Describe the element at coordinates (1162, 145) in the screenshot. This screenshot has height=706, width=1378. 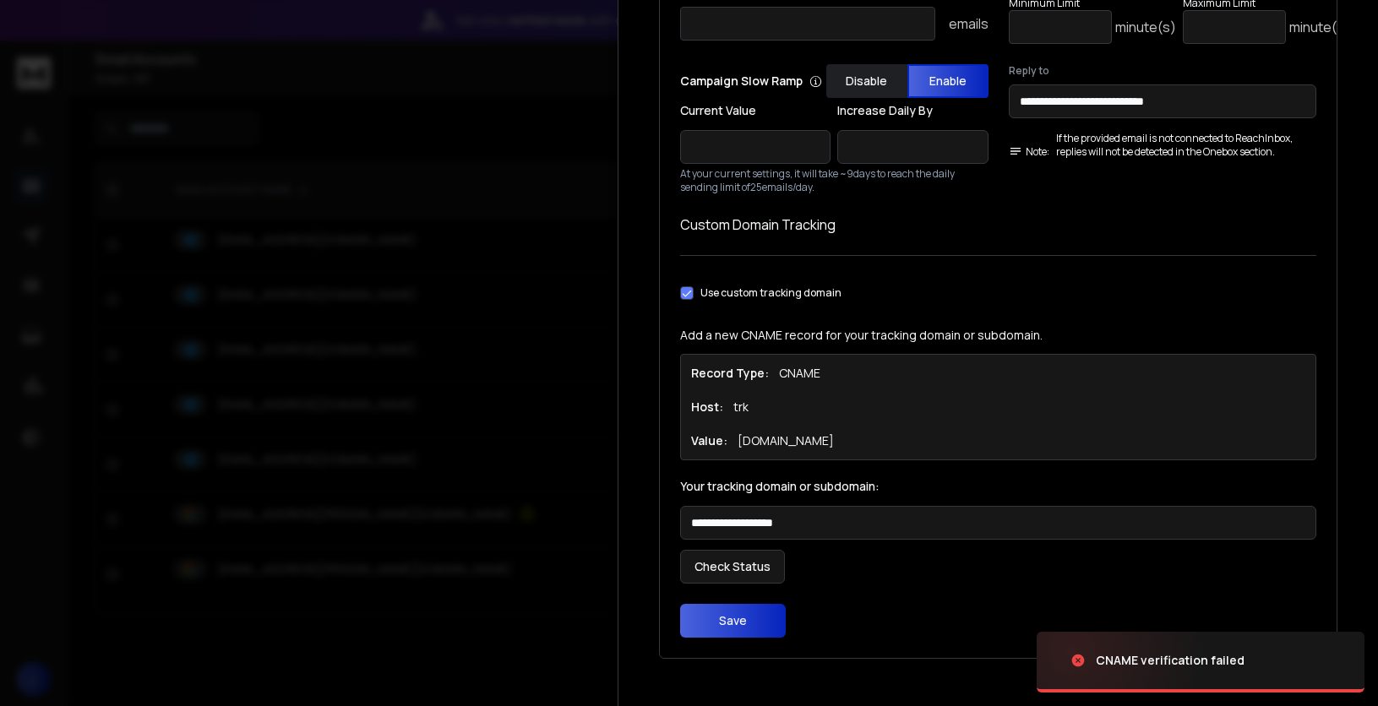
I see `div: If the provided email is not connected to ReachInbox, replies will not be detected in the Onebox ...` at that location.